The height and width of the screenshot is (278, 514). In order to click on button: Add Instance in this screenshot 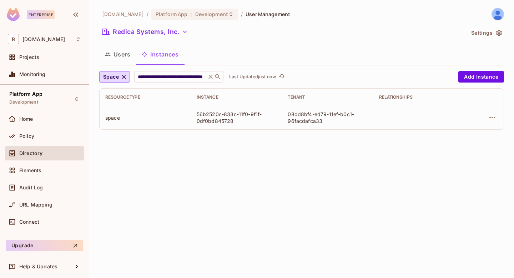, I will do `click(481, 77)`.